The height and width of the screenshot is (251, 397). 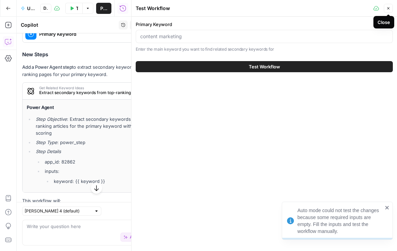 What do you see at coordinates (58, 211) in the screenshot?
I see `input: Claude Sonnet 4 (default)` at bounding box center [58, 211].